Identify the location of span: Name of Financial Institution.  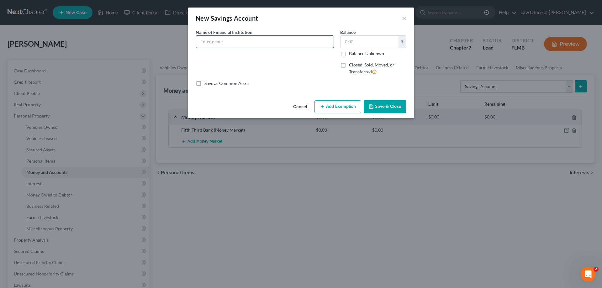
(224, 32).